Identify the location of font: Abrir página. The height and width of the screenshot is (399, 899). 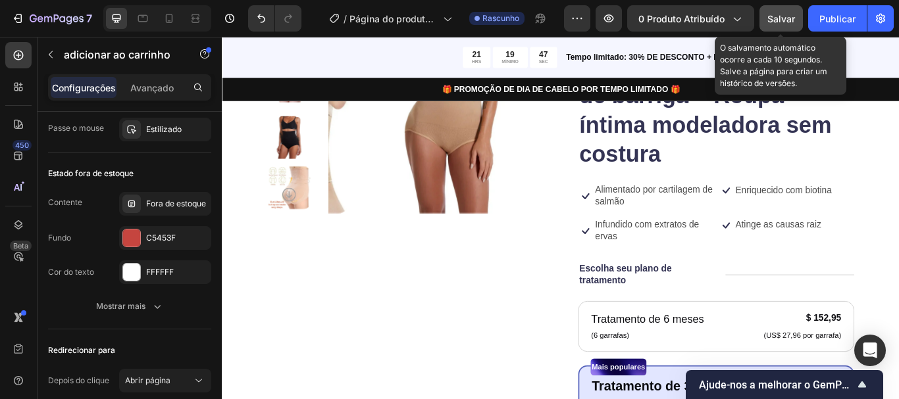
(147, 380).